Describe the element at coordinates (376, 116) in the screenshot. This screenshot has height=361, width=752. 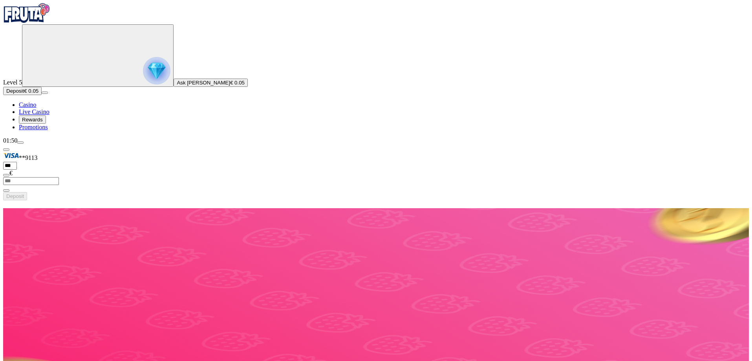
I see `nav: Main menu` at that location.